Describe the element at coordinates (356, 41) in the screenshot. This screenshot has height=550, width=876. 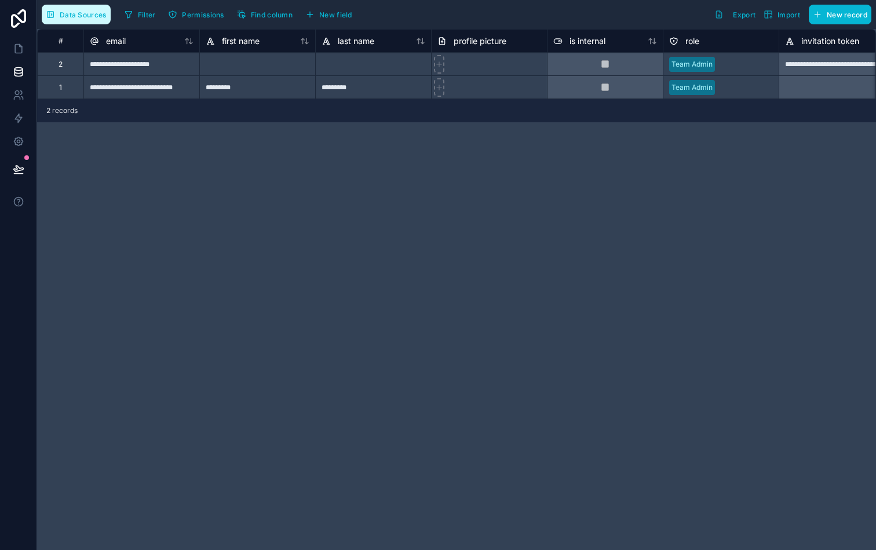
I see `span: last name` at that location.